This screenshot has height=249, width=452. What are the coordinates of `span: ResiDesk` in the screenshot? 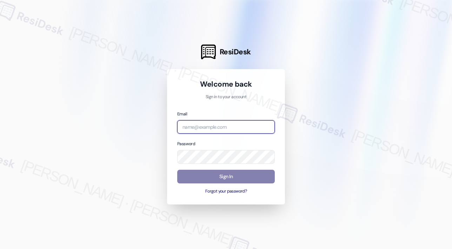 It's located at (235, 52).